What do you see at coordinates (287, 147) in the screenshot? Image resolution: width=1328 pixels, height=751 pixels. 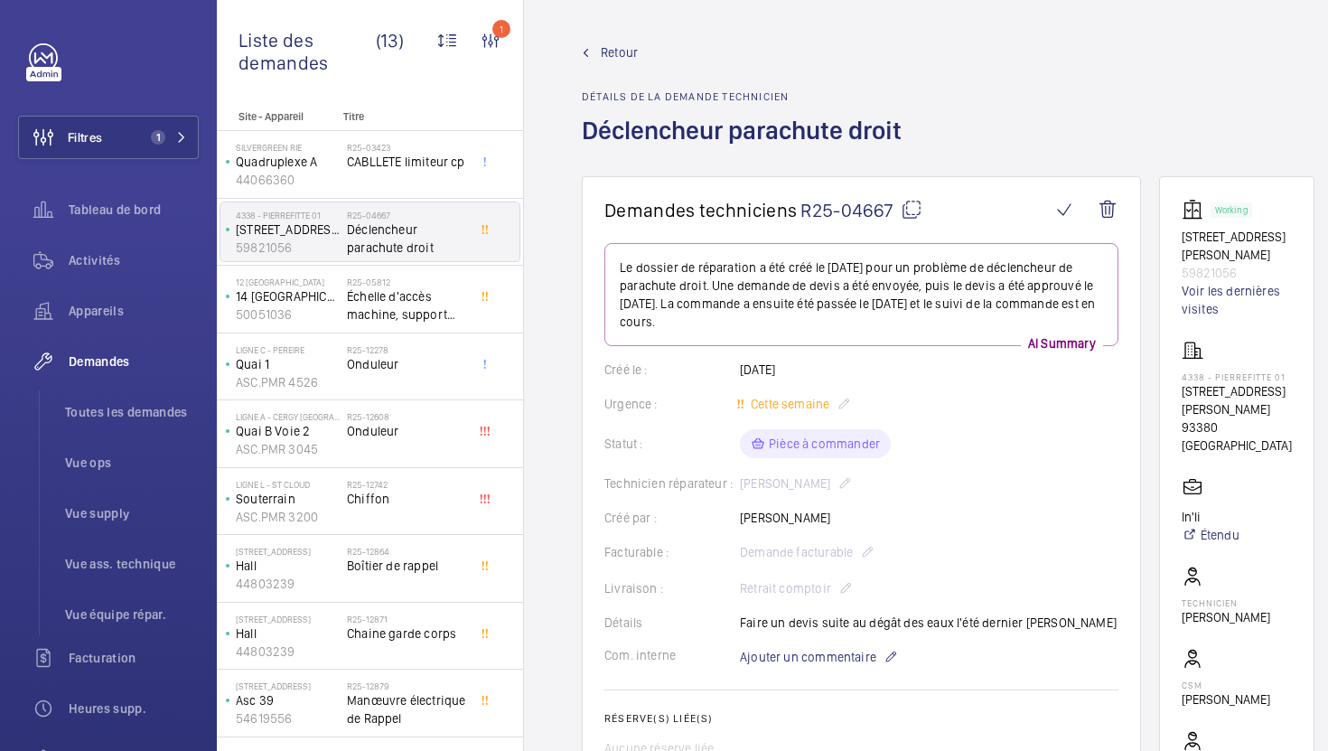 I see `p: SILVERGREEN RIE` at bounding box center [287, 147].